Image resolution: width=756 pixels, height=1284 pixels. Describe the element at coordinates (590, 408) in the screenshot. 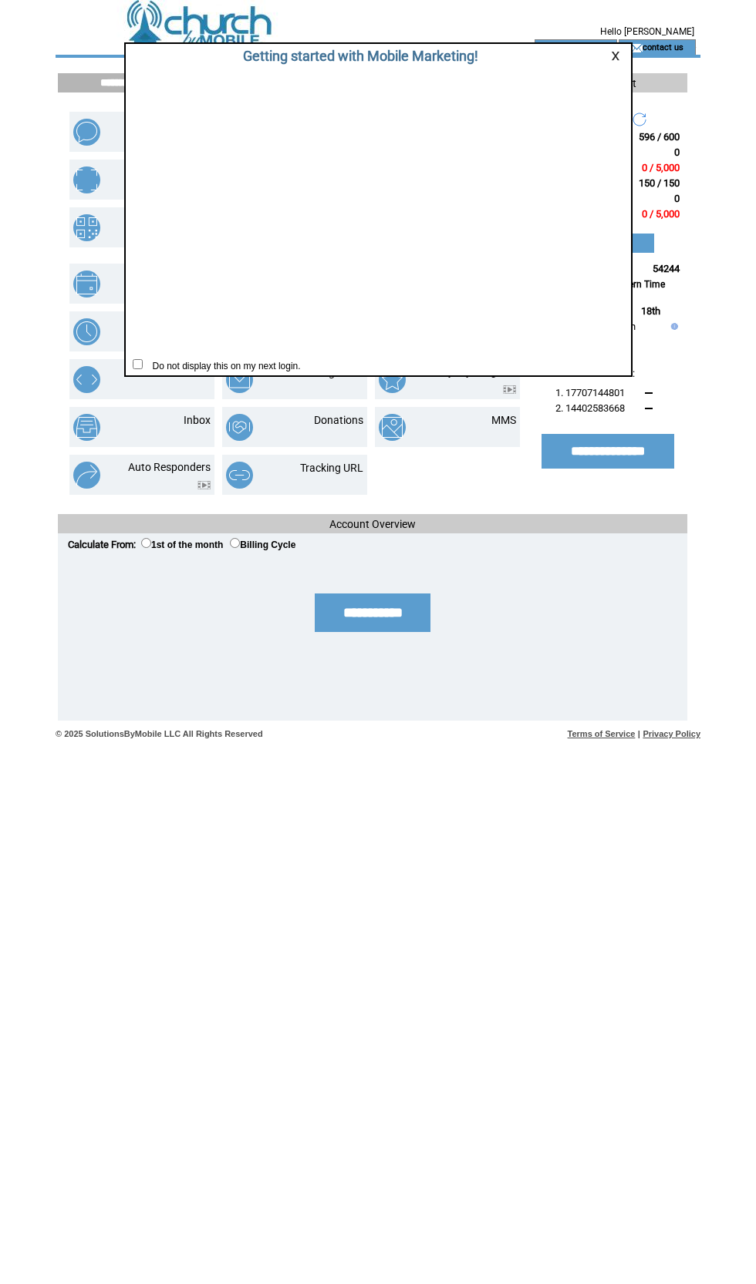

I see `span: 2. 14402583668` at that location.